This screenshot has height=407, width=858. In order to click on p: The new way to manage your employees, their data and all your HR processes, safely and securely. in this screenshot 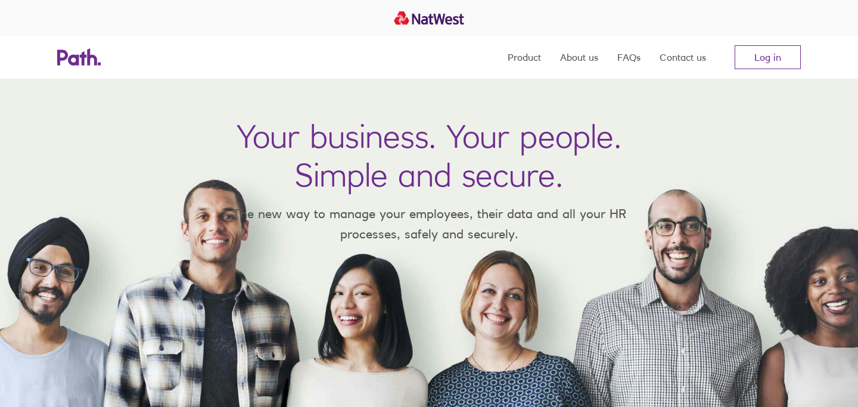, I will do `click(429, 223)`.